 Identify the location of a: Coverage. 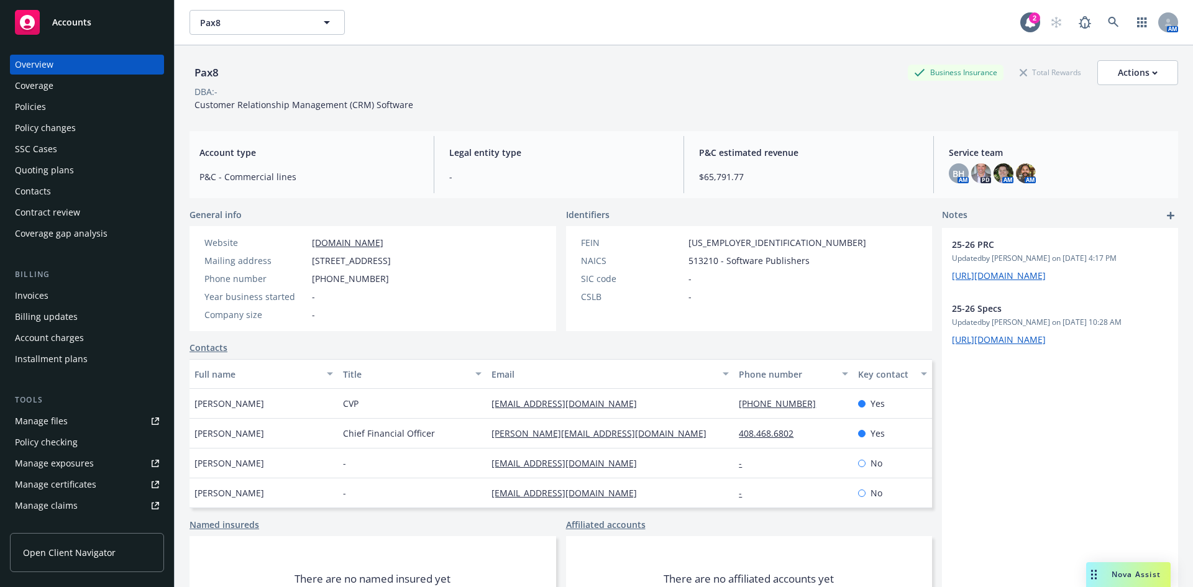
(87, 86).